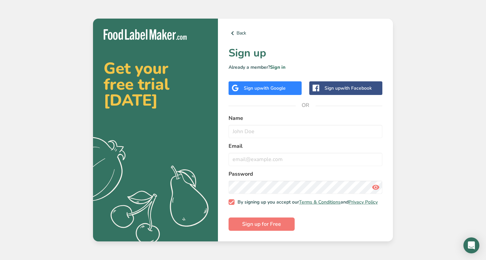  Describe the element at coordinates (306, 33) in the screenshot. I see `a: Back` at that location.